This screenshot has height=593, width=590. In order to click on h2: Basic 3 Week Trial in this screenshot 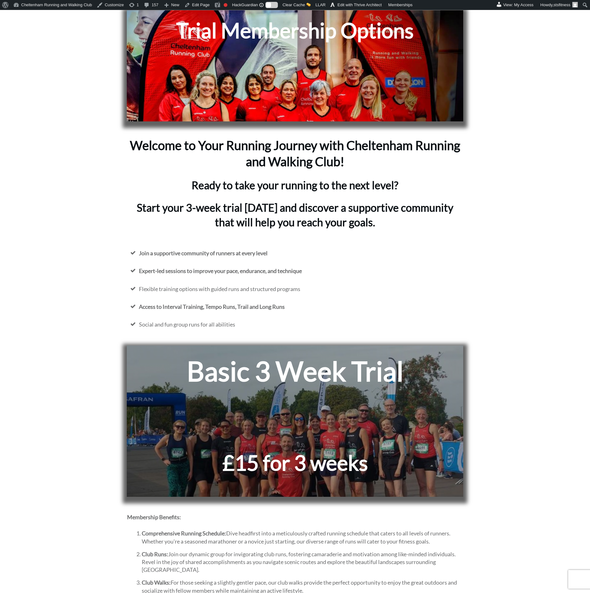, I will do `click(295, 375)`.